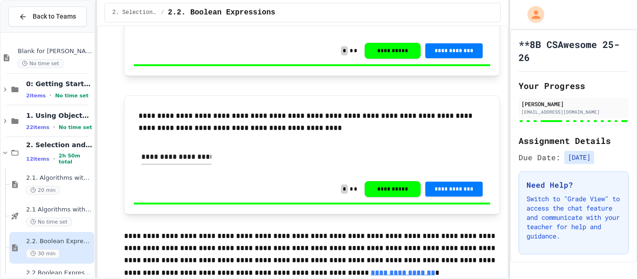  I want to click on h3: Need Help?, so click(574, 185).